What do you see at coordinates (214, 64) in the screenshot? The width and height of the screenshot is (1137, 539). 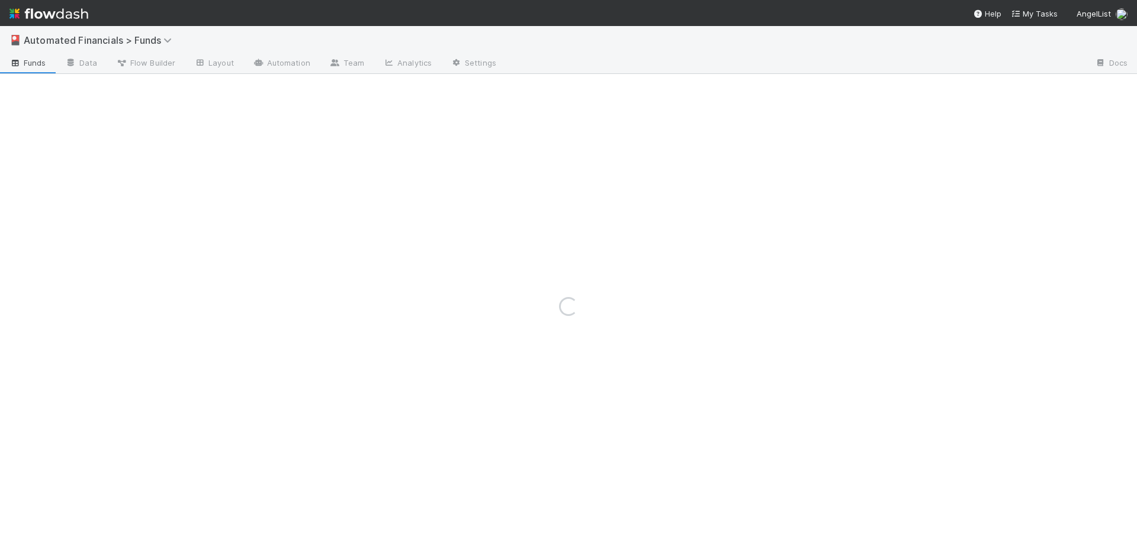 I see `a: Layout` at bounding box center [214, 64].